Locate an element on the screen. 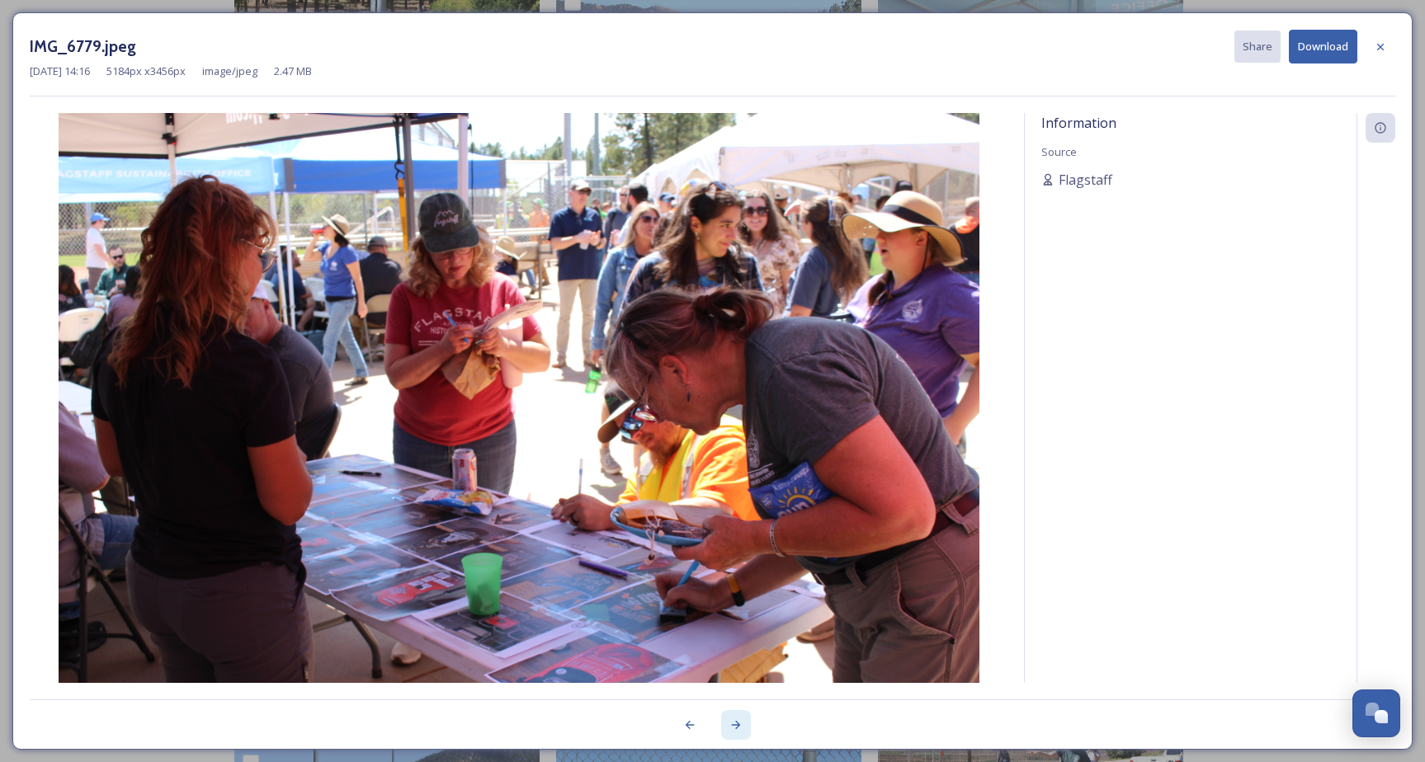 This screenshot has height=762, width=1425. button: Download is located at coordinates (1322, 46).